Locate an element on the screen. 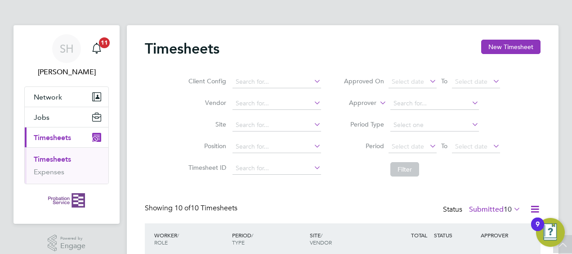 The width and height of the screenshot is (572, 254). a: Timesheets is located at coordinates (52, 159).